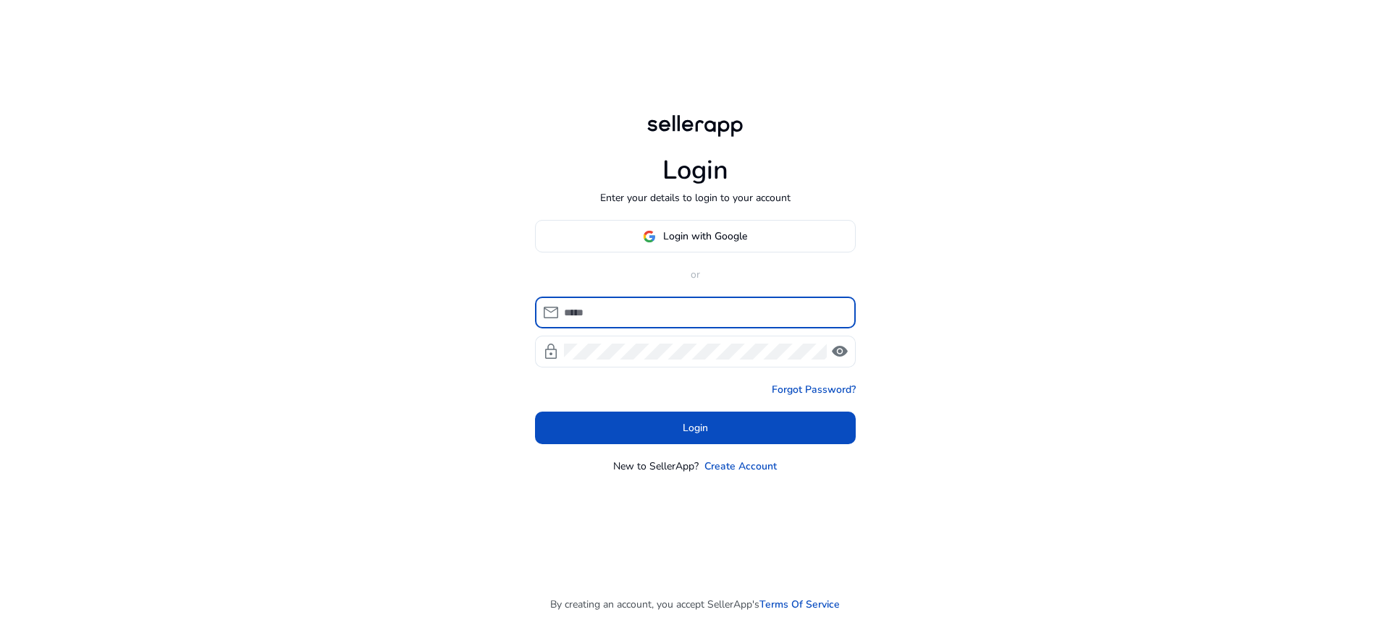 This screenshot has height=625, width=1390. I want to click on span: mail, so click(551, 313).